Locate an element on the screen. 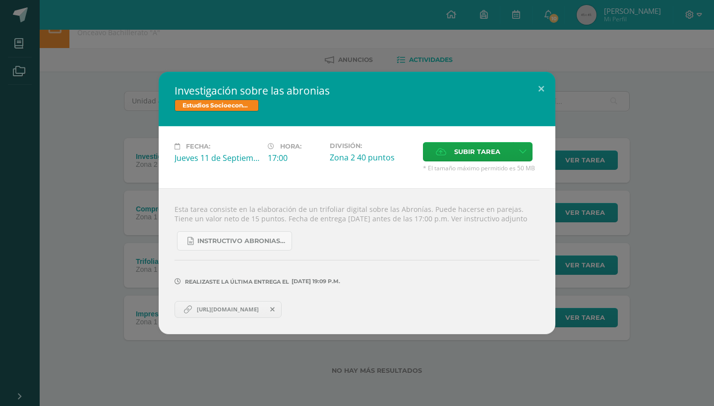 This screenshot has height=406, width=714. label: División: is located at coordinates (372, 146).